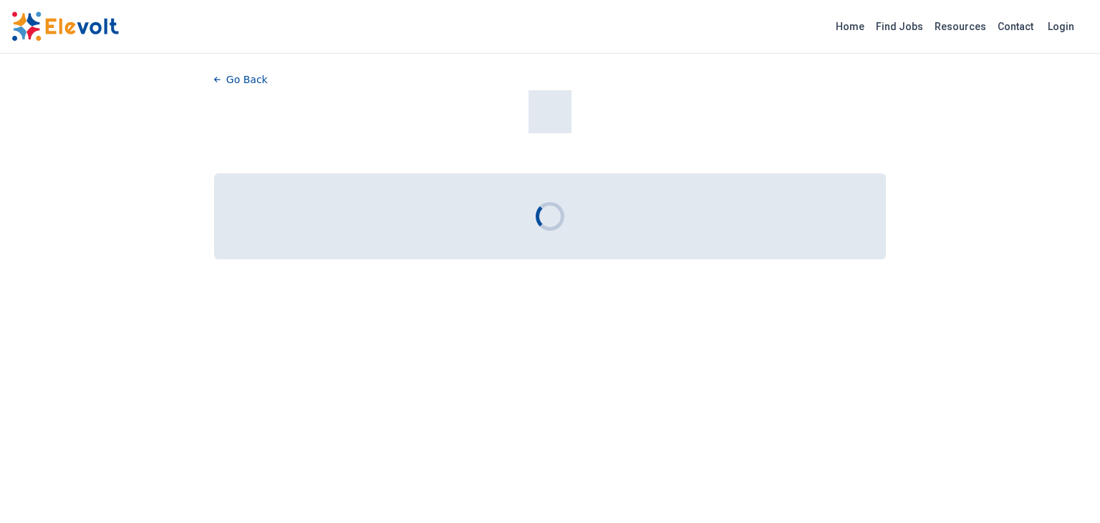 This screenshot has width=1100, height=523. I want to click on a: Find Jobs, so click(899, 26).